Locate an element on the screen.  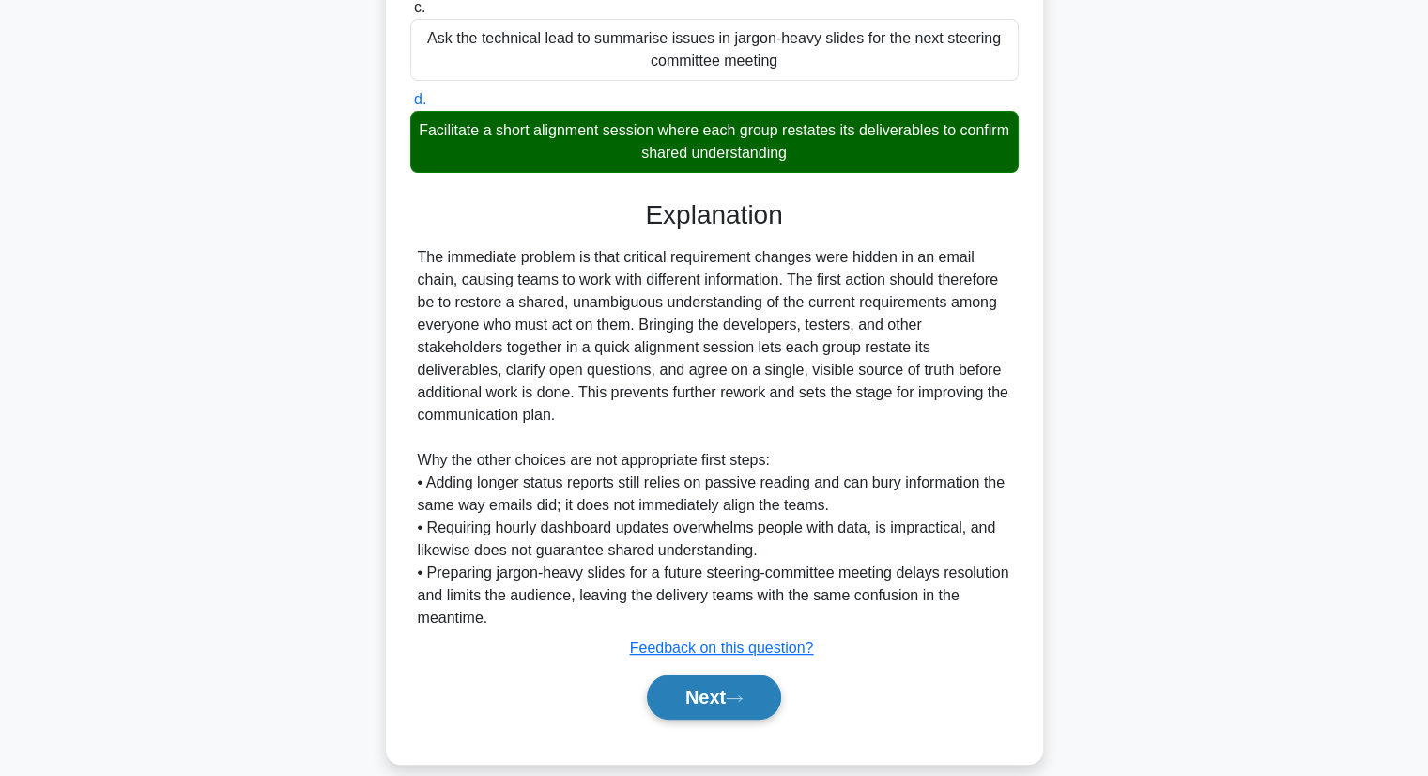
h3: Explanation is located at coordinates (715, 215).